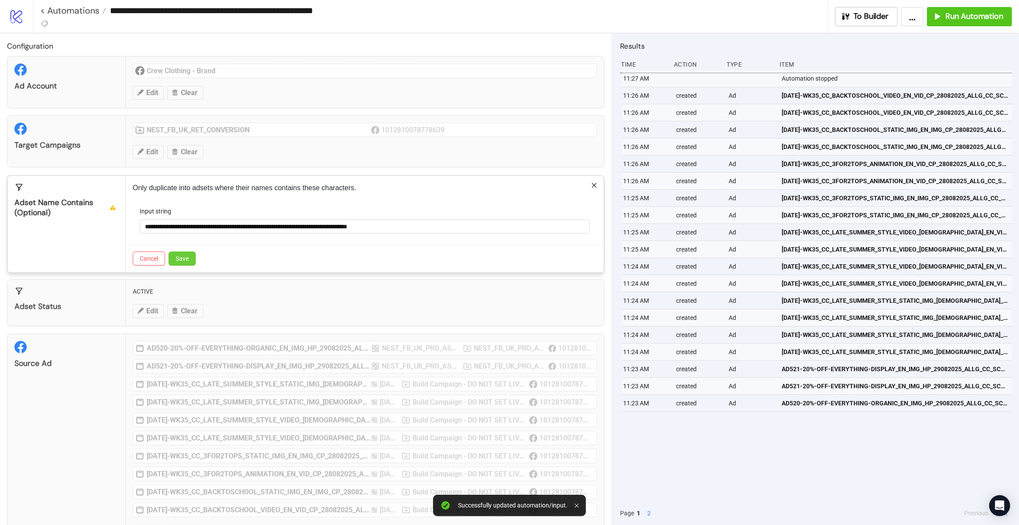  I want to click on button: 1, so click(639, 513).